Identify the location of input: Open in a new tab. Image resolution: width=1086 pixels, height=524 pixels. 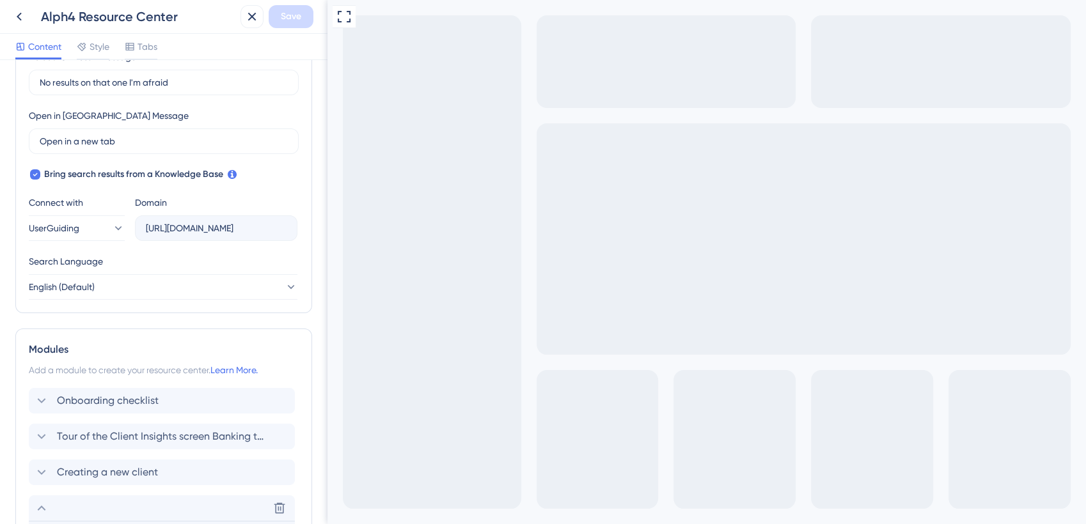
(164, 141).